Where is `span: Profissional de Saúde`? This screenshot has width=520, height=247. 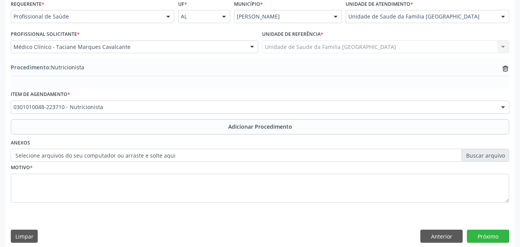
span: Profissional de Saúde is located at coordinates (86, 17).